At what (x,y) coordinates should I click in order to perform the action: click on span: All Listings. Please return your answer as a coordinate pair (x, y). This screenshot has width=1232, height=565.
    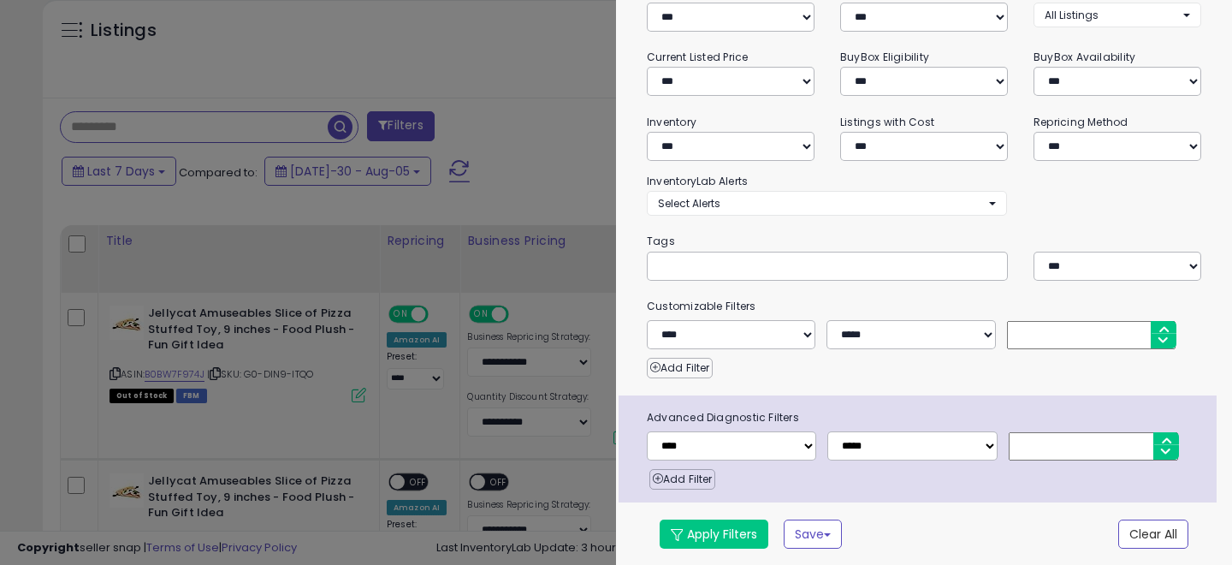
    Looking at the image, I should click on (1071, 15).